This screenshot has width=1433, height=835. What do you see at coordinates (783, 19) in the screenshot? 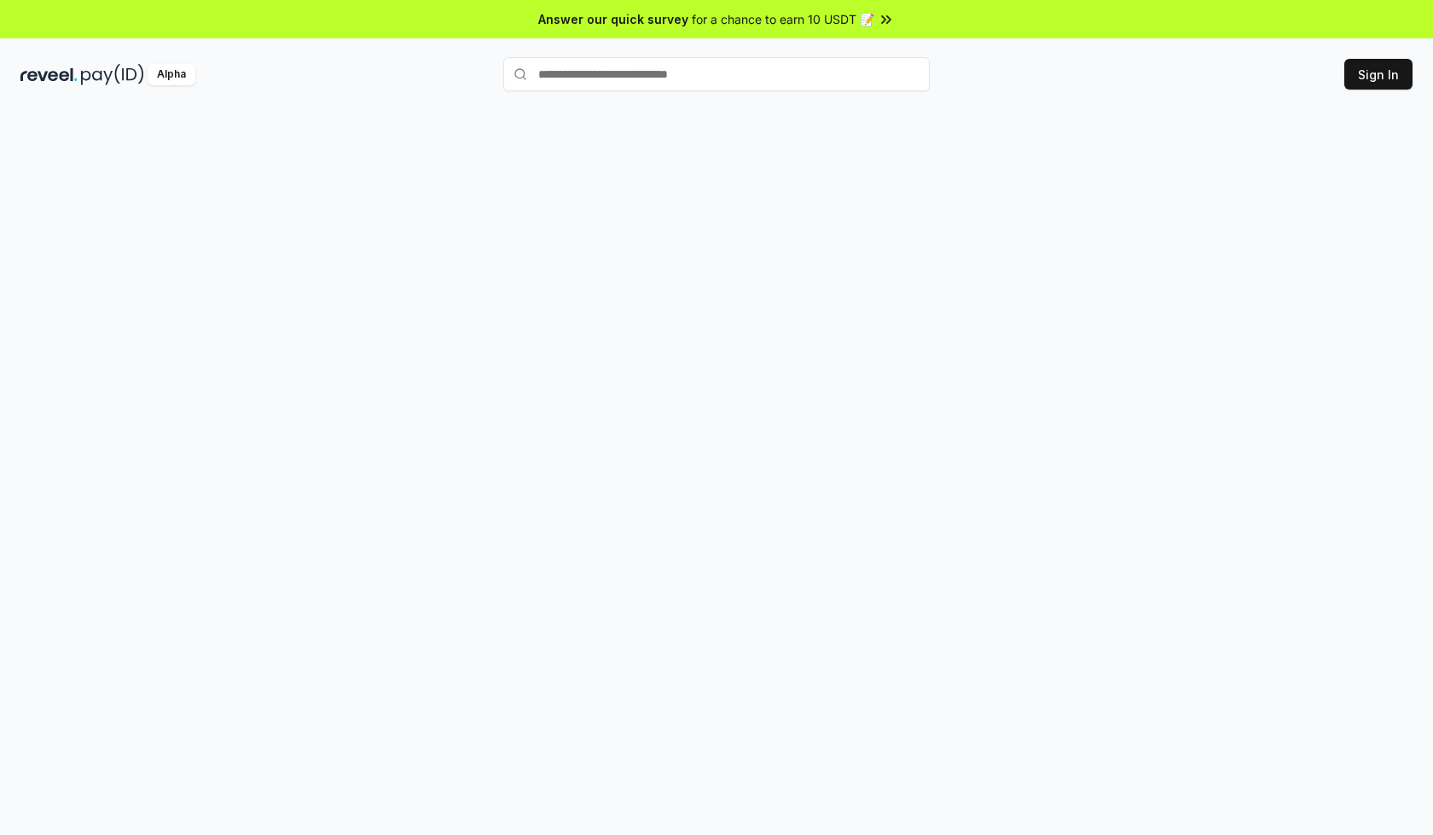
I see `span: for a chance to earn 10 USDT 📝` at bounding box center [783, 19].